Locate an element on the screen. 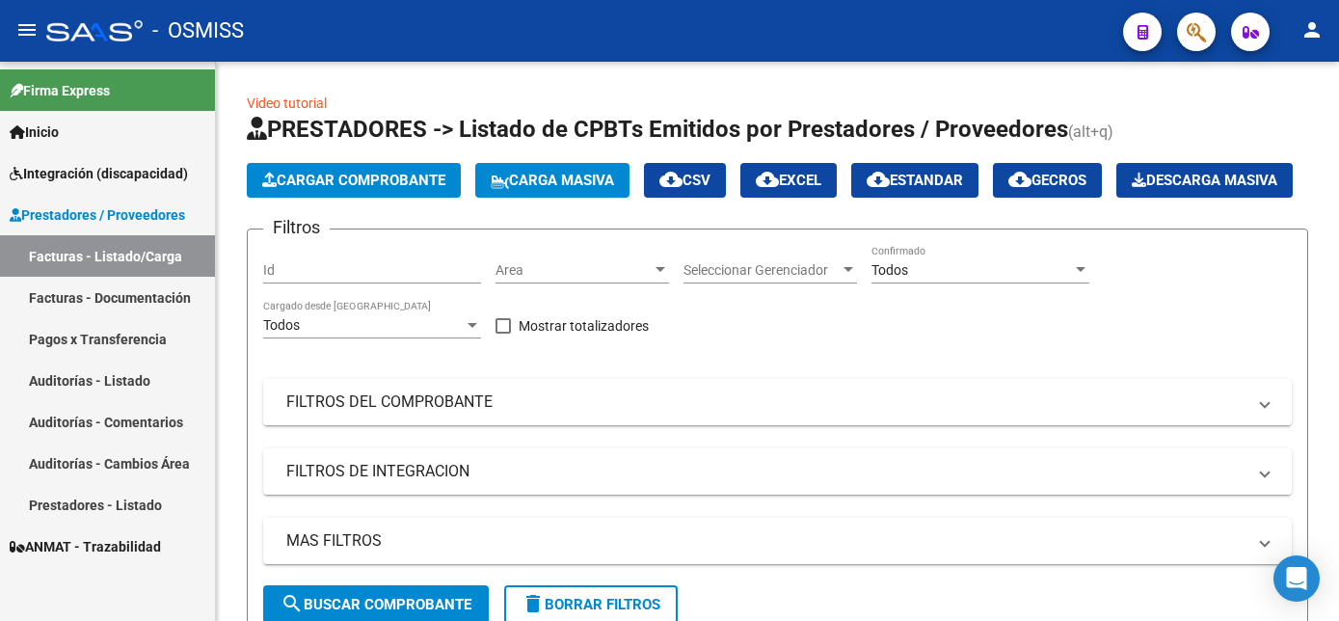 This screenshot has height=621, width=1339. mat-panel-title: FILTROS DE INTEGRACION is located at coordinates (765, 471).